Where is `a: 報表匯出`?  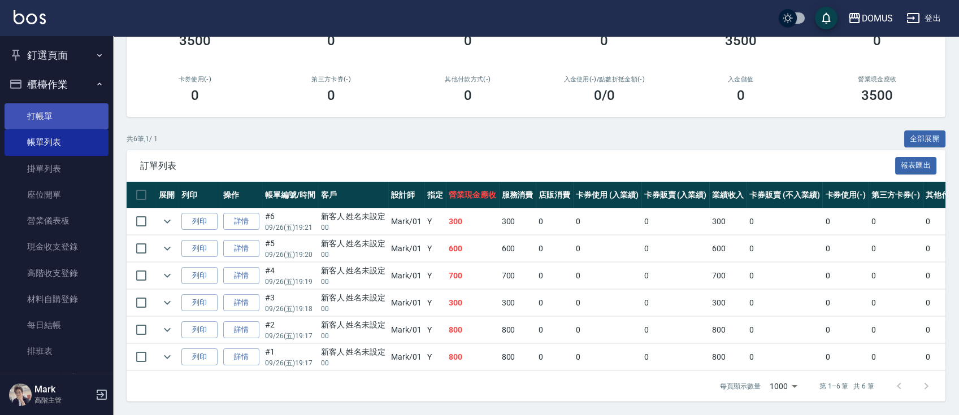
a: 報表匯出 is located at coordinates (916, 165).